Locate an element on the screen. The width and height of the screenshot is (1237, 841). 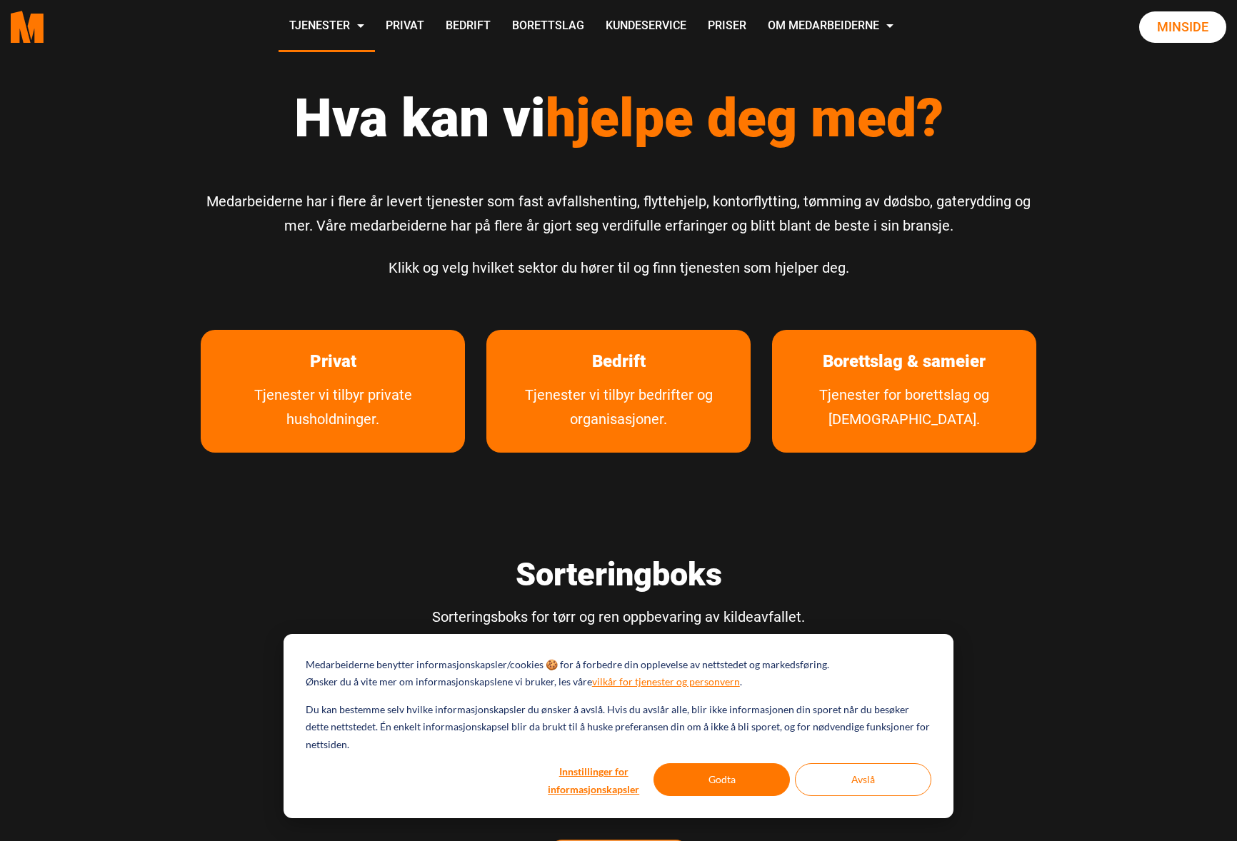
h2: Sorteringboks is located at coordinates (618, 575).